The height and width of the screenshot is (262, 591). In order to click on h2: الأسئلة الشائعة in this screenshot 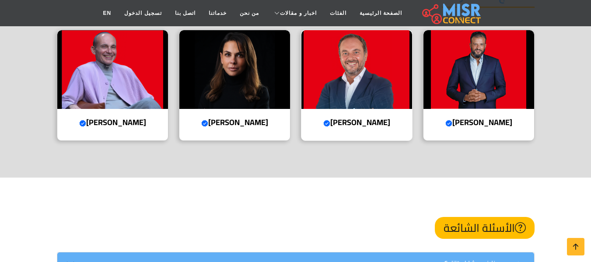, I will do `click(485, 228)`.